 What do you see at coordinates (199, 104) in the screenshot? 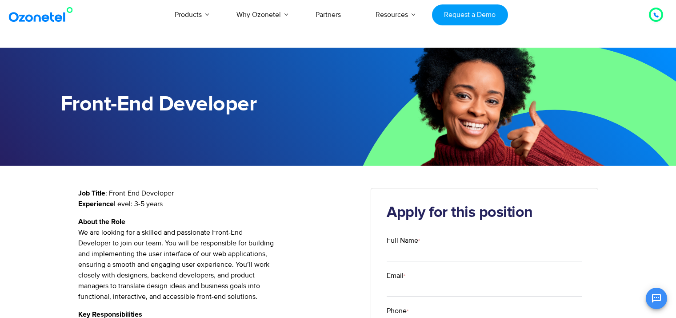
I see `h1: Front-End Developer` at bounding box center [199, 104].